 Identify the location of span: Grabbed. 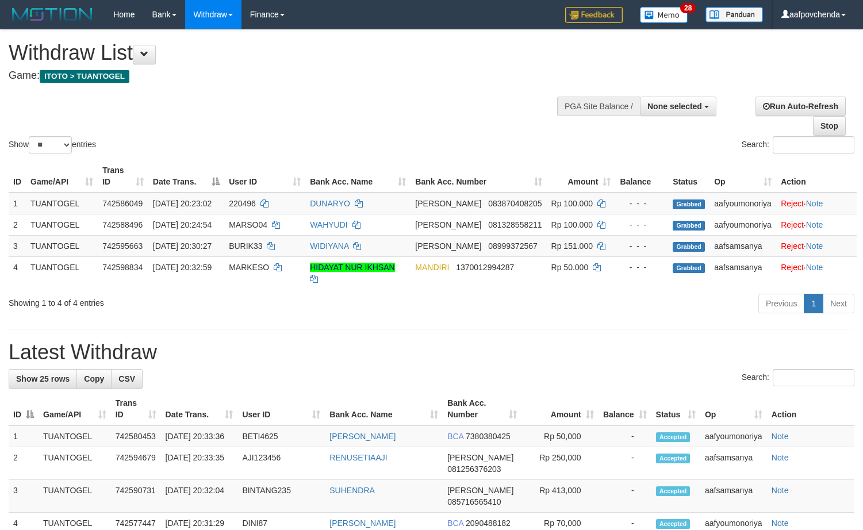
(688, 247).